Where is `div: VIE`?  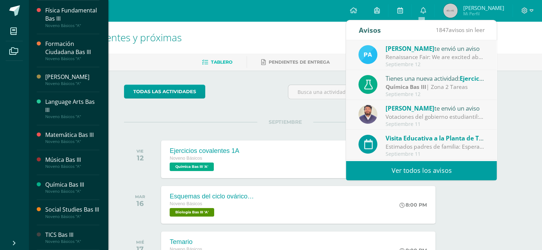
div: VIE is located at coordinates (140, 151).